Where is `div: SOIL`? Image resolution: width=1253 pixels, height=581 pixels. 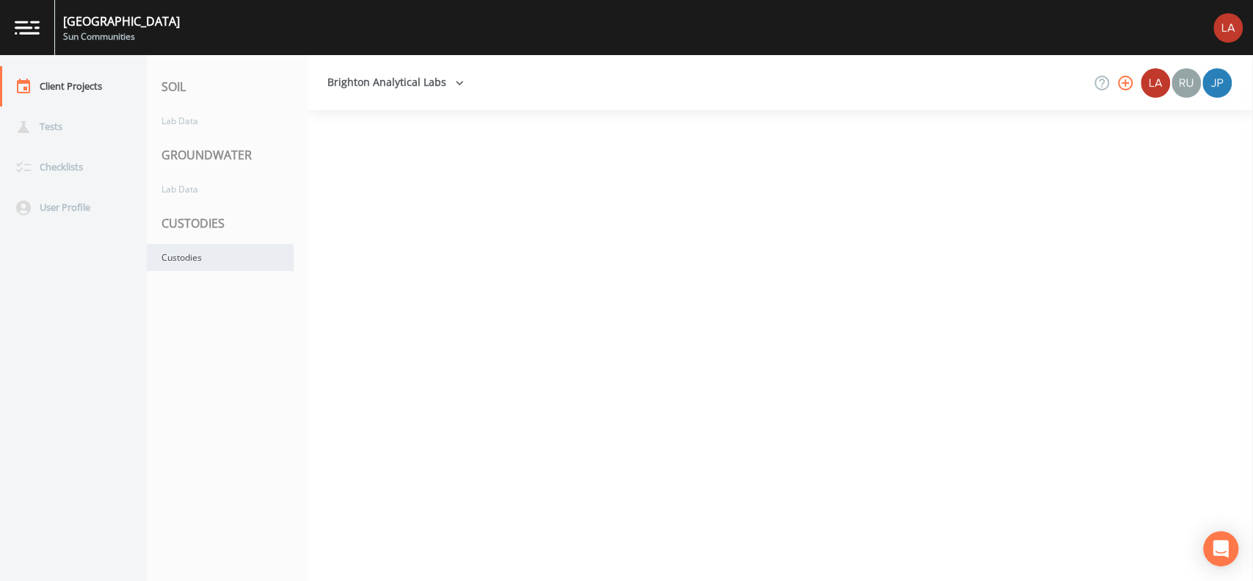
div: SOIL is located at coordinates (228, 87).